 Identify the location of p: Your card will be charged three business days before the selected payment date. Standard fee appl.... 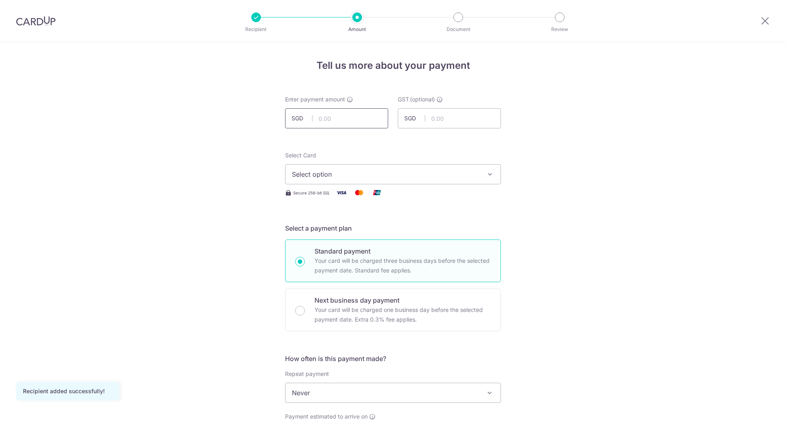
(403, 266).